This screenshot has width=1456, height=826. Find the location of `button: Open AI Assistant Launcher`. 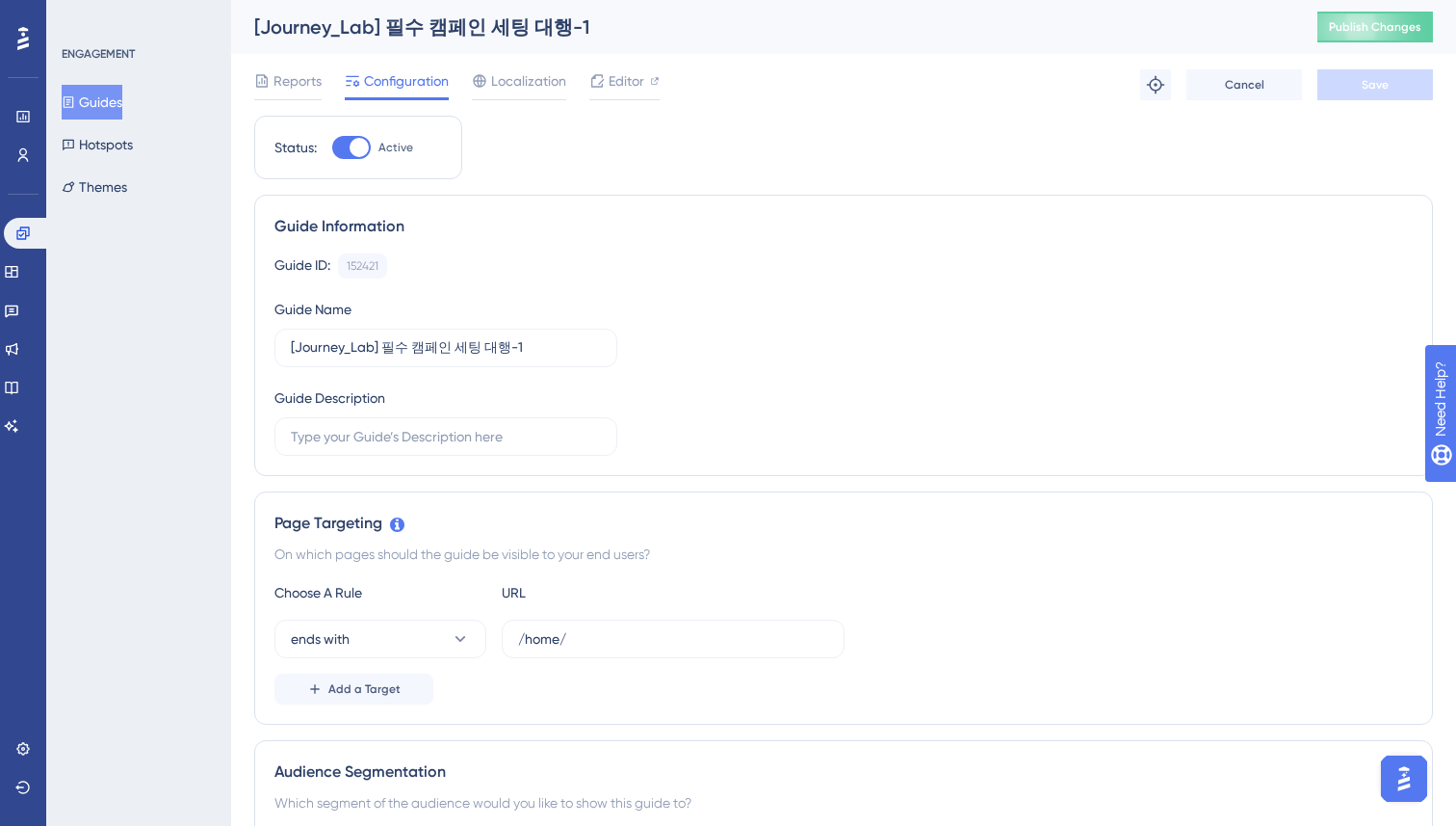

button: Open AI Assistant Launcher is located at coordinates (29, 29).